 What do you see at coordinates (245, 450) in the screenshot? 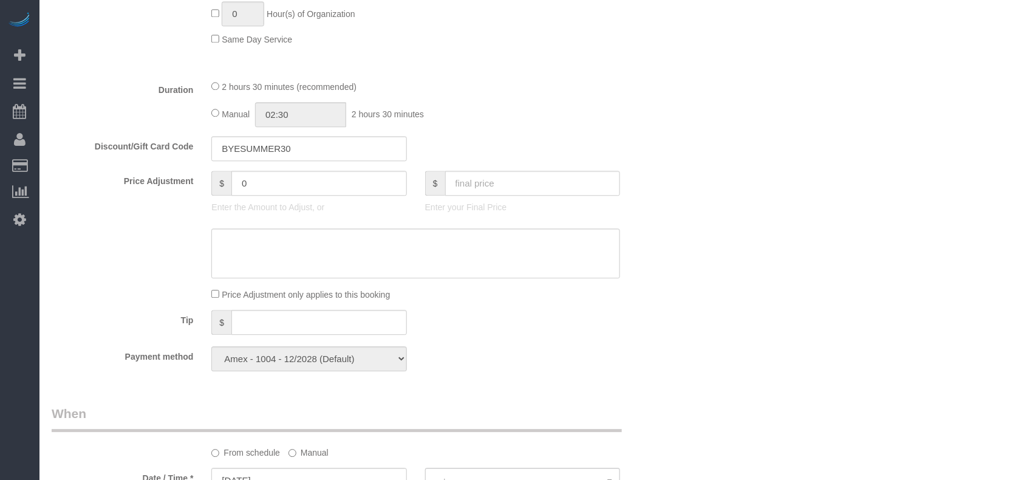
I see `label: From schedule` at bounding box center [245, 450].